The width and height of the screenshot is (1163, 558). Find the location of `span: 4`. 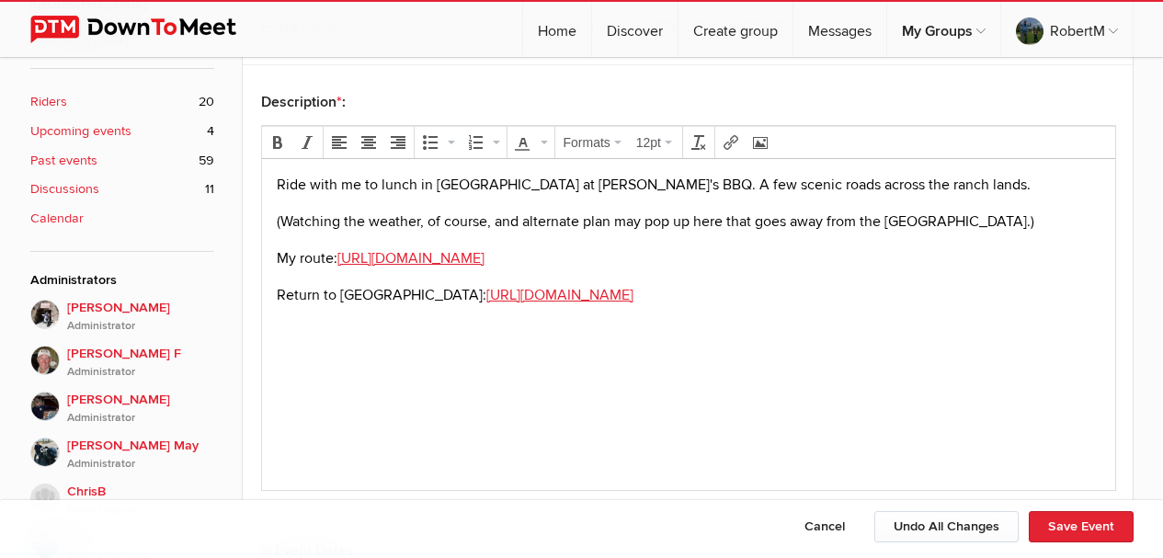

span: 4 is located at coordinates (211, 131).